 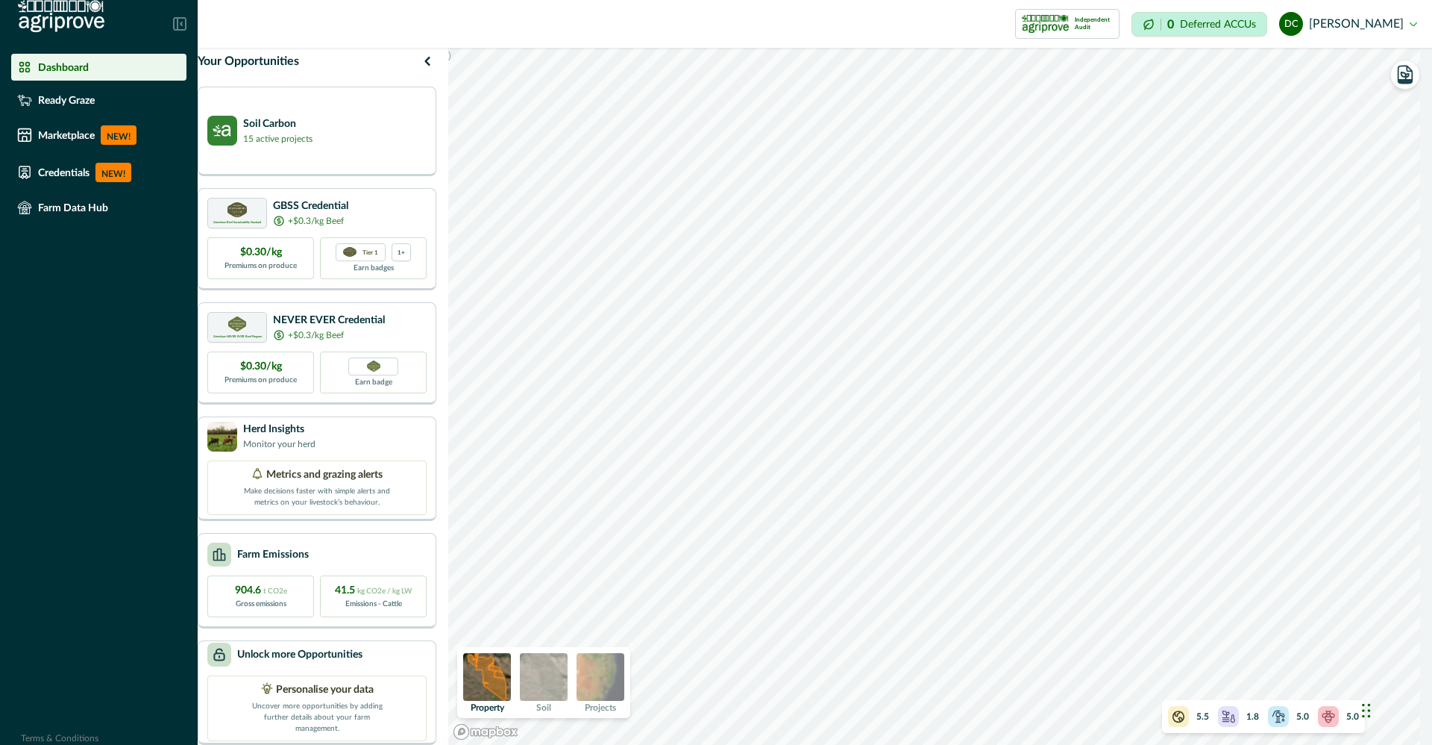 I want to click on p: 41.5, so click(x=374, y=590).